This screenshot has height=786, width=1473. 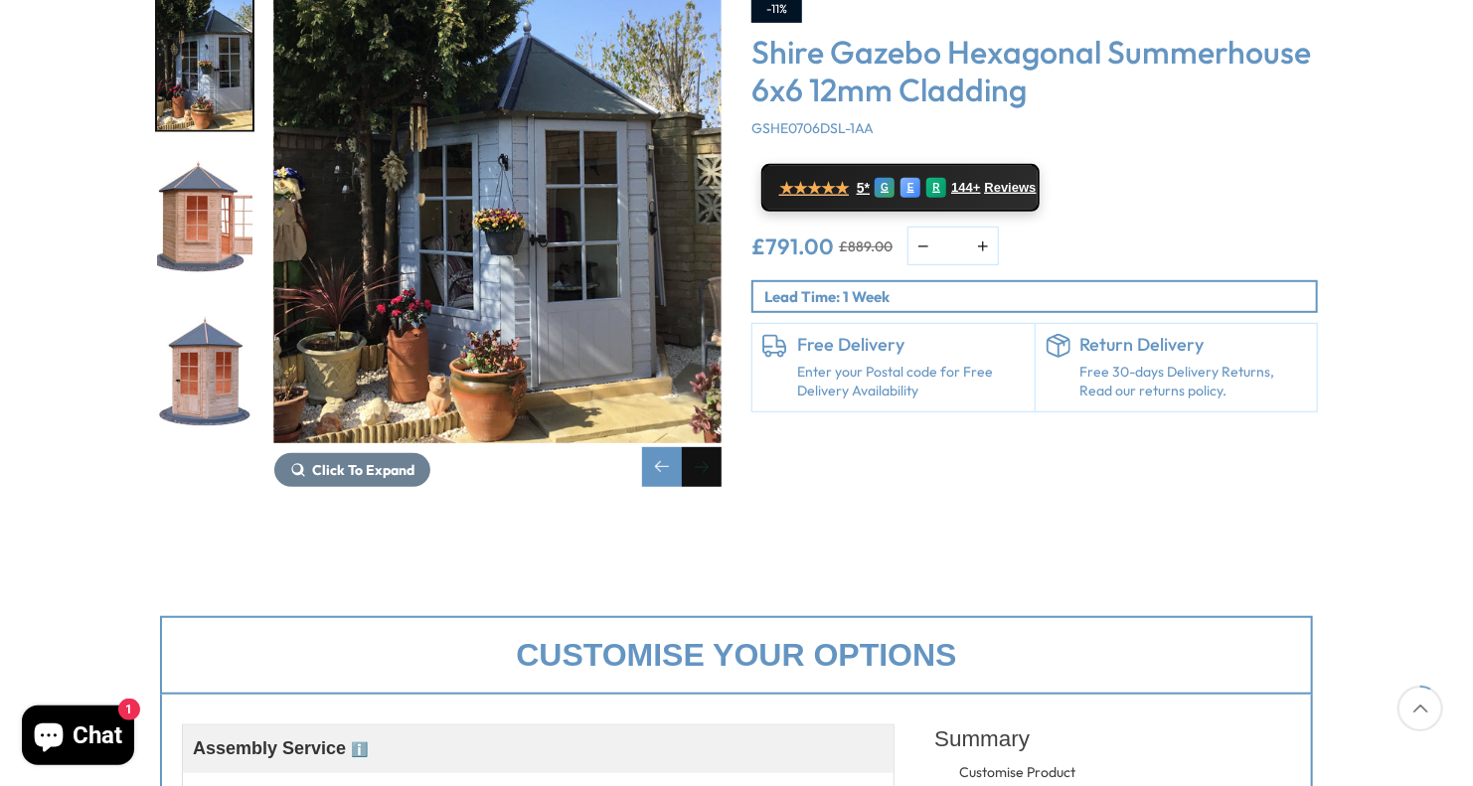 I want to click on div: Customise your options, so click(x=737, y=655).